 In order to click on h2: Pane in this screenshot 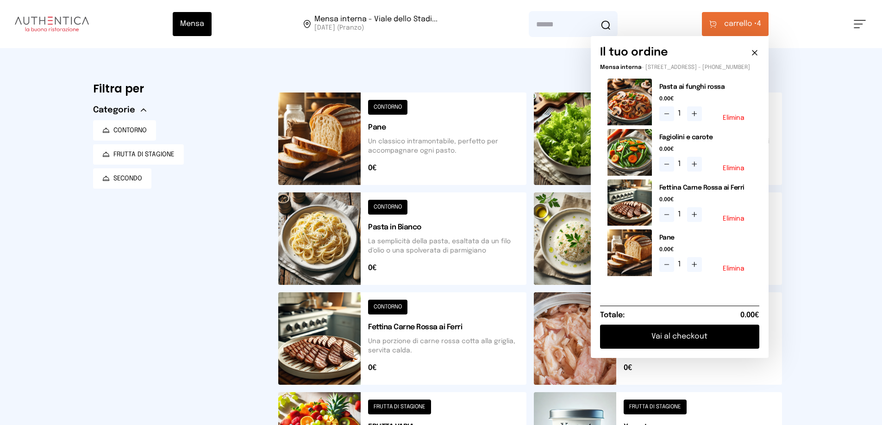, I will do `click(705, 238)`.